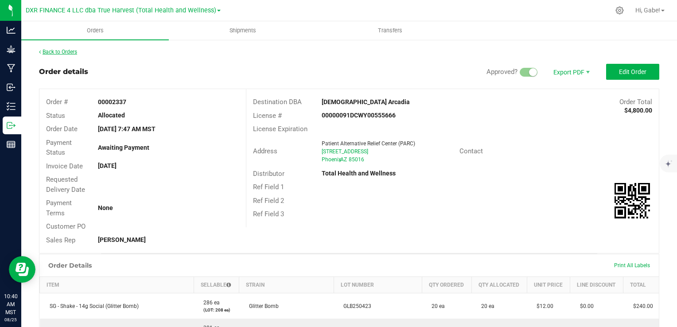 The height and width of the screenshot is (327, 677). What do you see at coordinates (111, 115) in the screenshot?
I see `strong: Allocated` at bounding box center [111, 115].